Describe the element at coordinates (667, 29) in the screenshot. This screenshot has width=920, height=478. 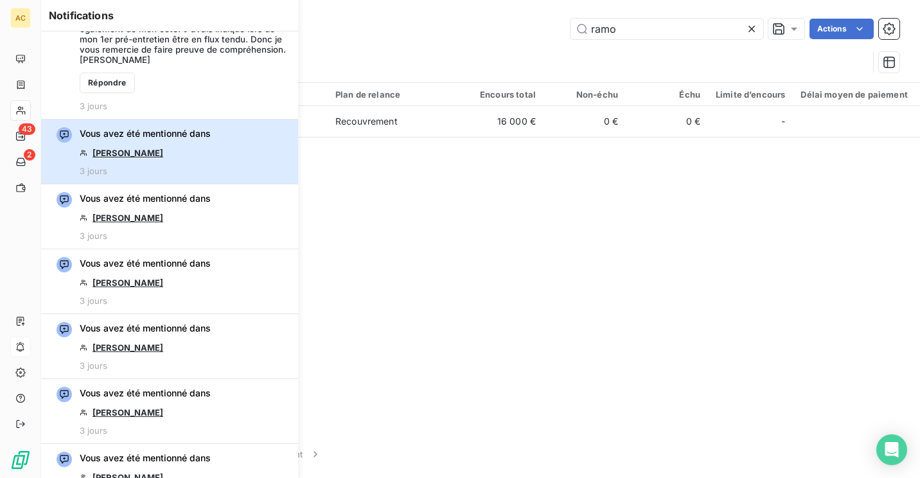
I see `input: Rechercher` at that location.